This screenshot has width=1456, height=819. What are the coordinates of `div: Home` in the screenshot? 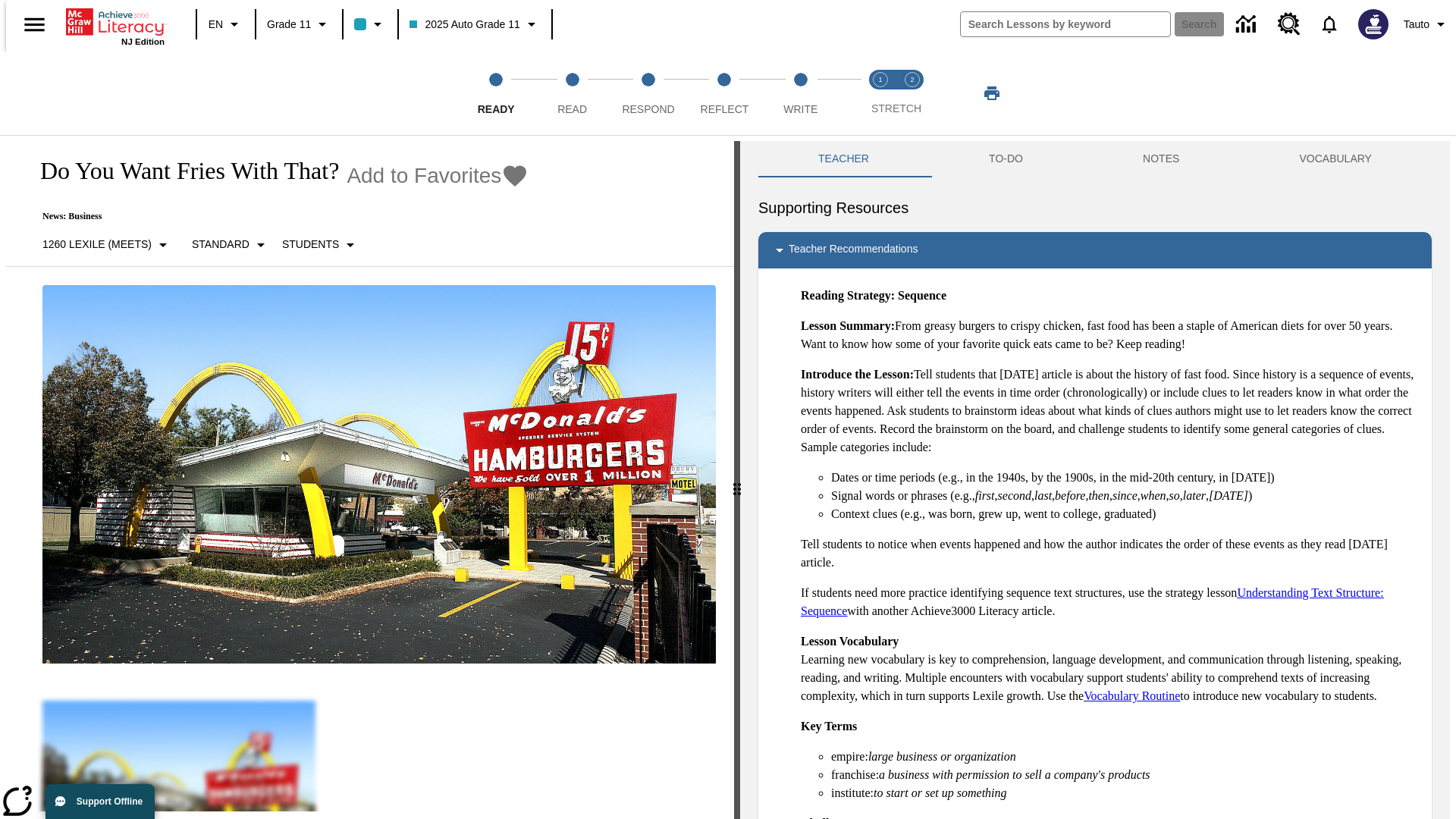 It's located at (115, 26).